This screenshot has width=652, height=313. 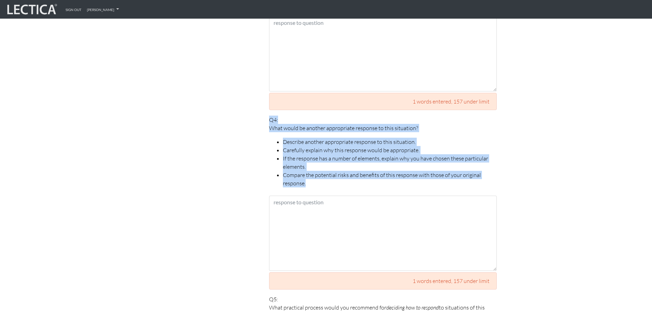 What do you see at coordinates (383, 128) in the screenshot?
I see `p: What would be another appropriate response to this situation?` at bounding box center [383, 128].